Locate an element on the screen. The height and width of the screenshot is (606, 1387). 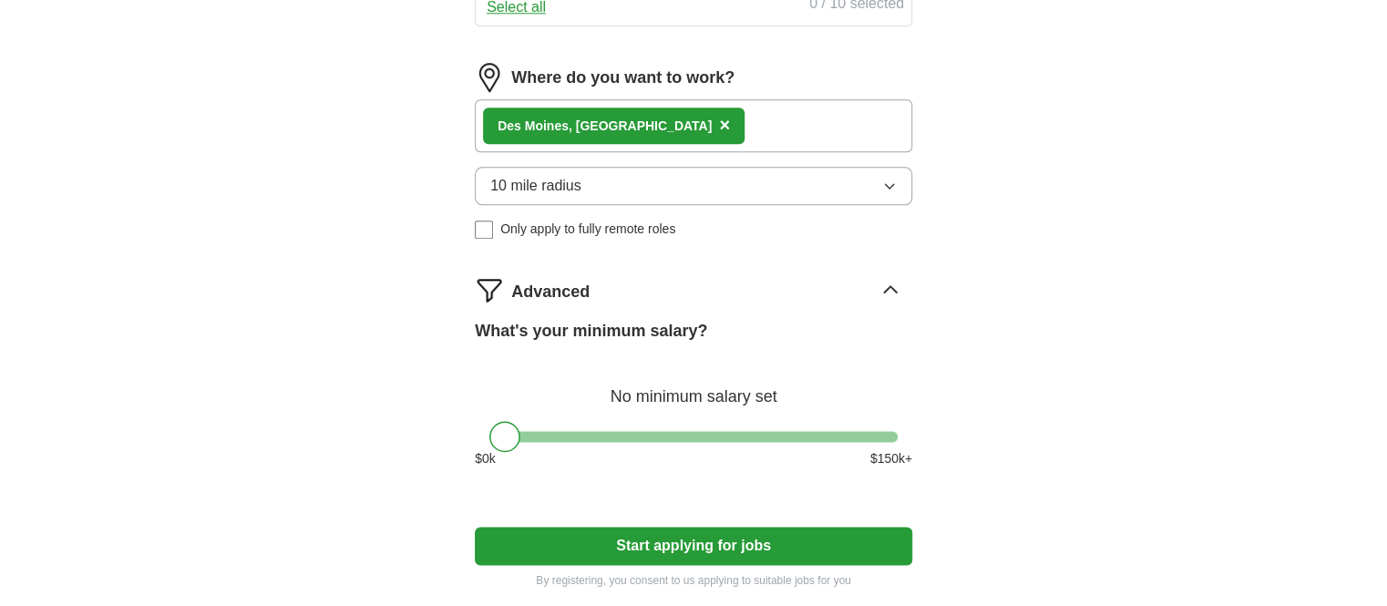
p: By registering, you consent to us applying to suitable jobs for you is located at coordinates (693, 580).